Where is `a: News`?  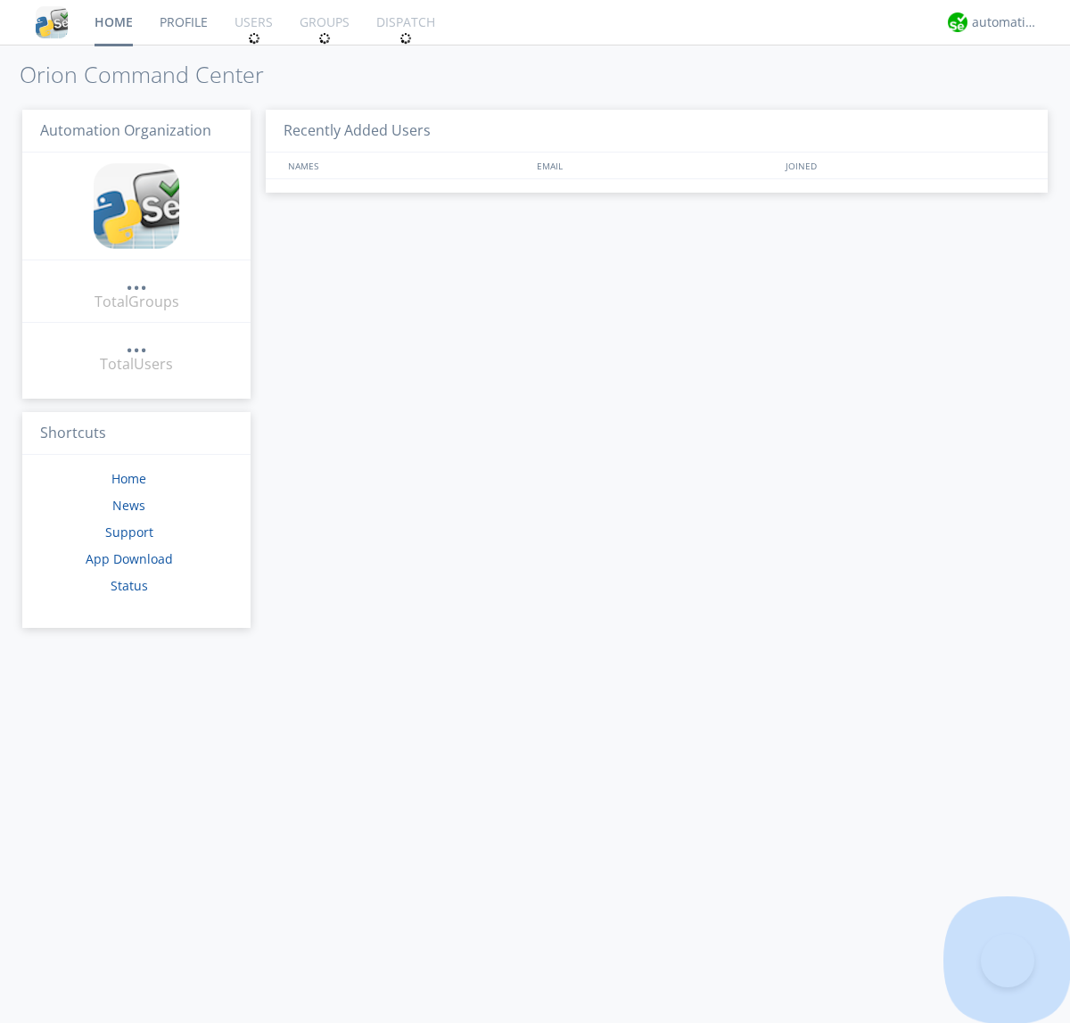 a: News is located at coordinates (128, 505).